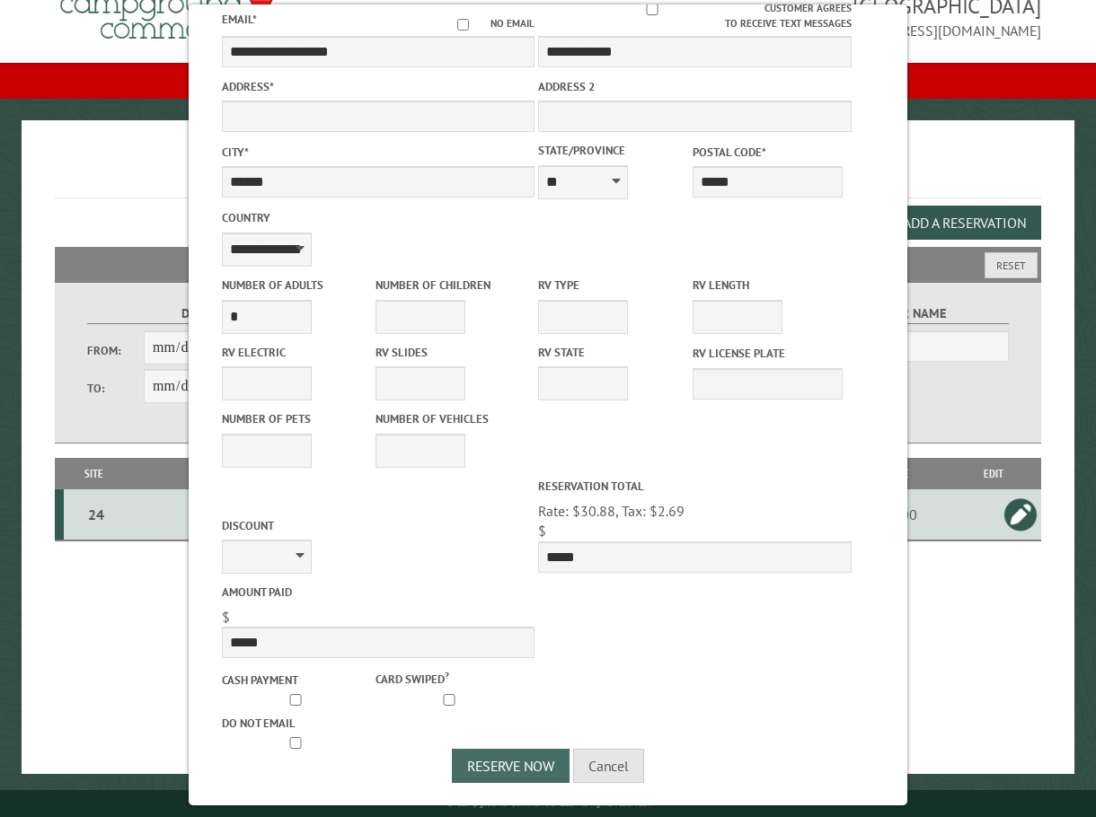 The image size is (1096, 817). I want to click on div: 24, so click(95, 515).